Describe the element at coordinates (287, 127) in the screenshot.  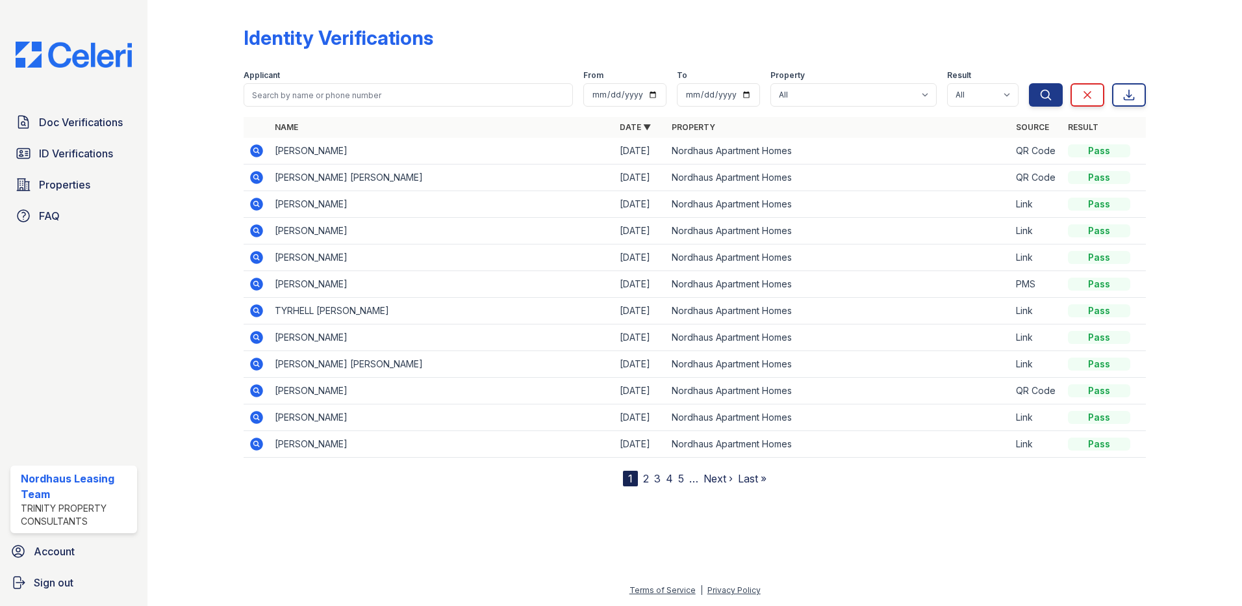
I see `a: Name` at that location.